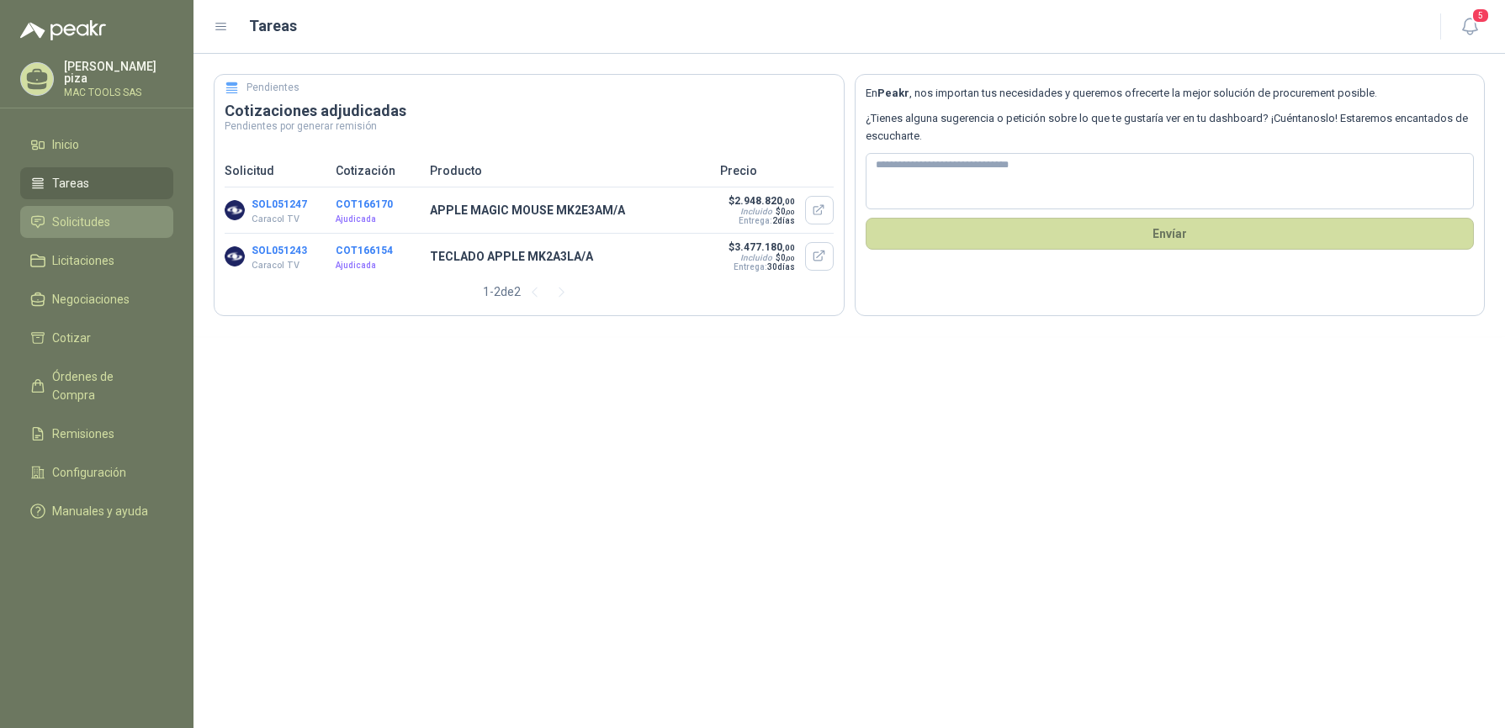  What do you see at coordinates (97, 434) in the screenshot?
I see `a: Remisiones` at bounding box center [97, 434].